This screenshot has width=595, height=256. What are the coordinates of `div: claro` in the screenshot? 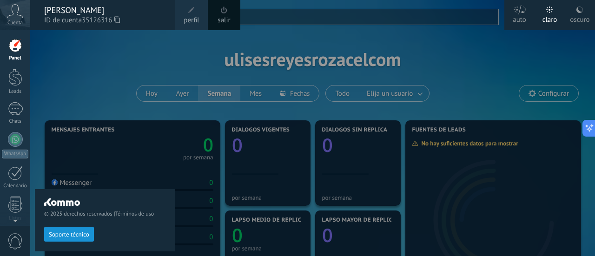 It's located at (550, 18).